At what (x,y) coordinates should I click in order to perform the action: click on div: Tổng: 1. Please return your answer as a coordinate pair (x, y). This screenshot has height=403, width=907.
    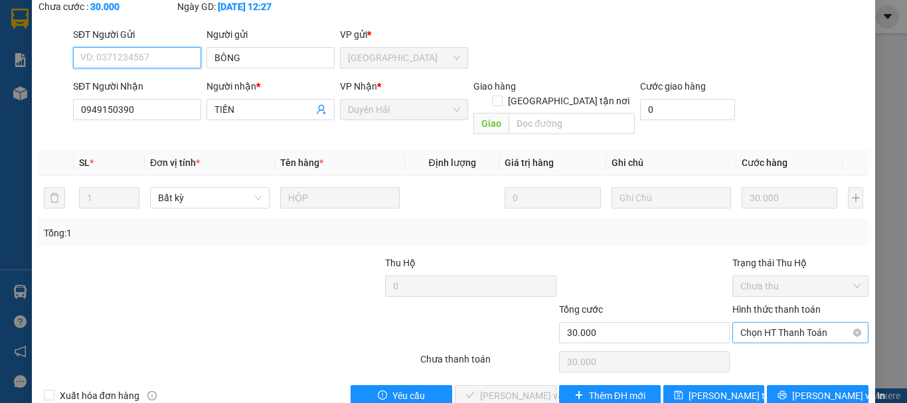
    Looking at the image, I should click on (197, 233).